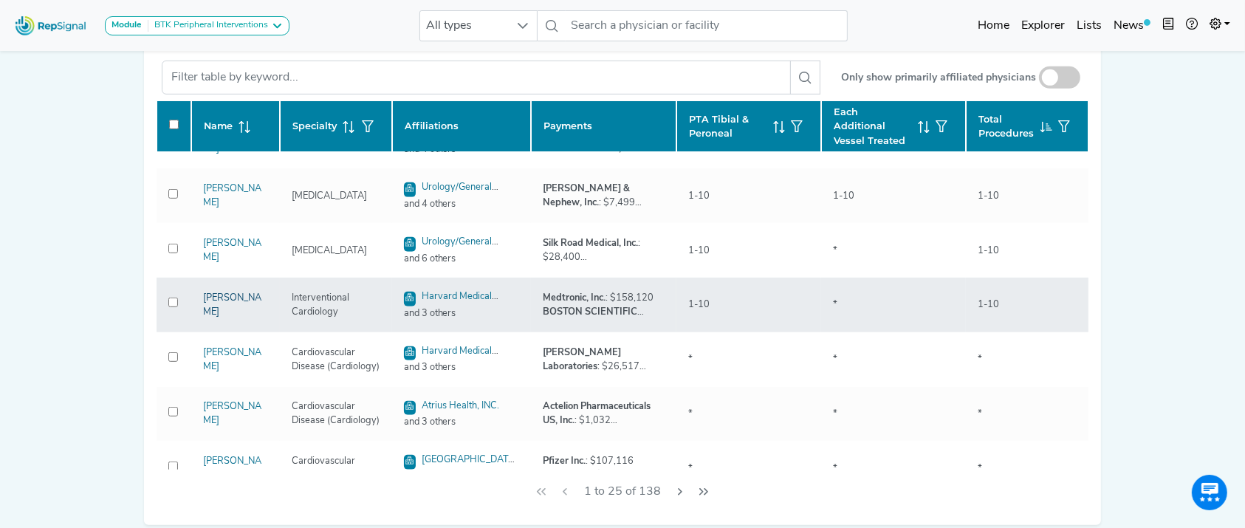 The height and width of the screenshot is (528, 1245). I want to click on div: : $46,745, so click(603, 475).